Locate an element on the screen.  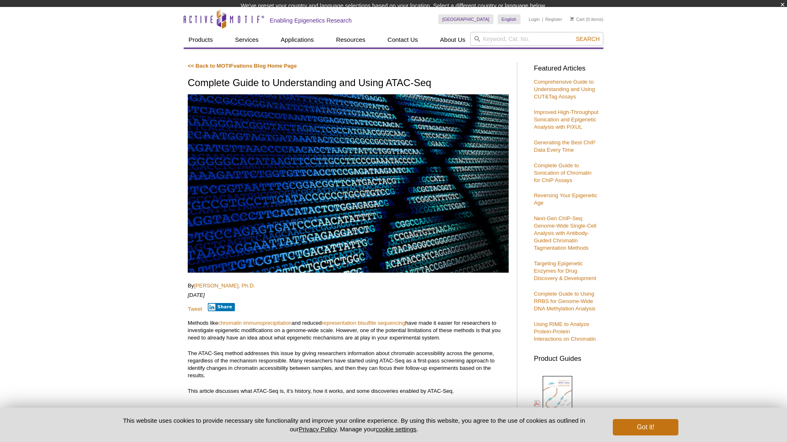
p: This article discusses what ATAC-Seq is, it’s history, how it works, and some discoveries enabled... is located at coordinates (348, 391).